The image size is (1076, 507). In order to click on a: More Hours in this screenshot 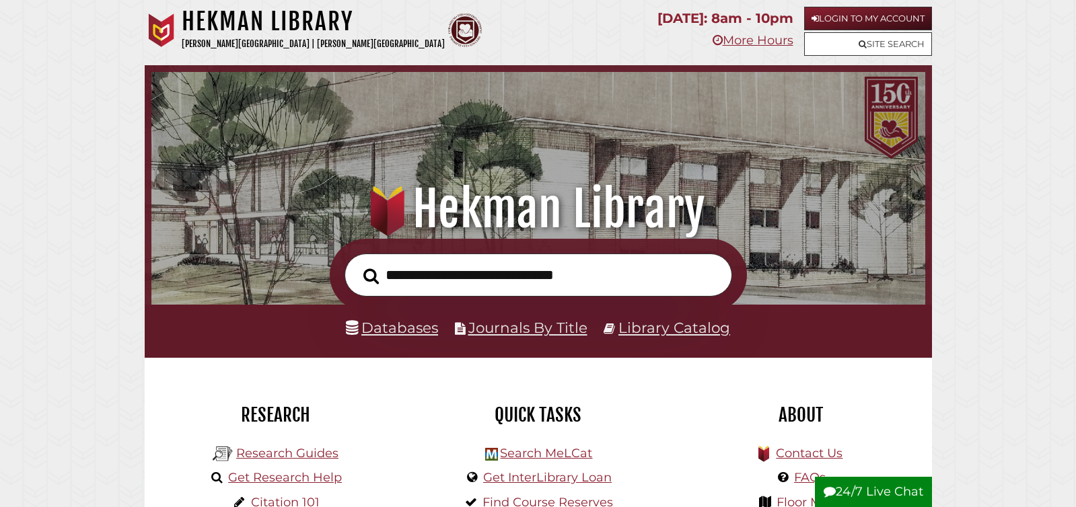, I will do `click(753, 40)`.